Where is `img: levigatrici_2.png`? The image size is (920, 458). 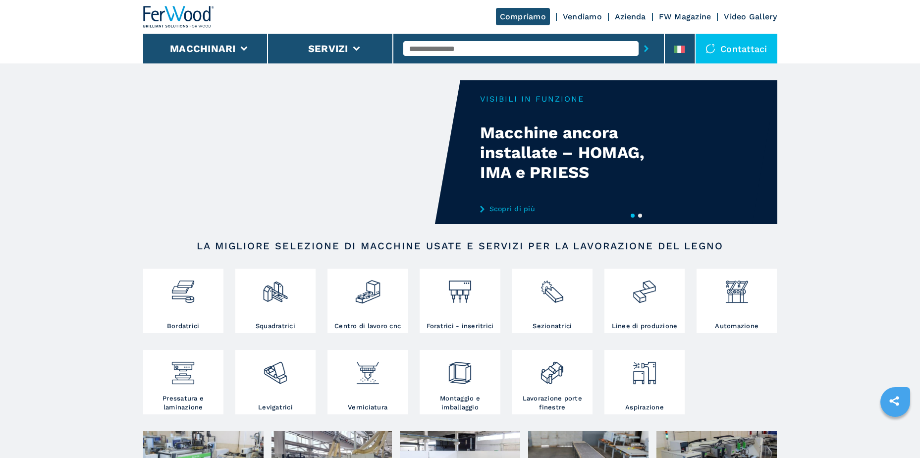
img: levigatrici_2.png is located at coordinates (275, 369).